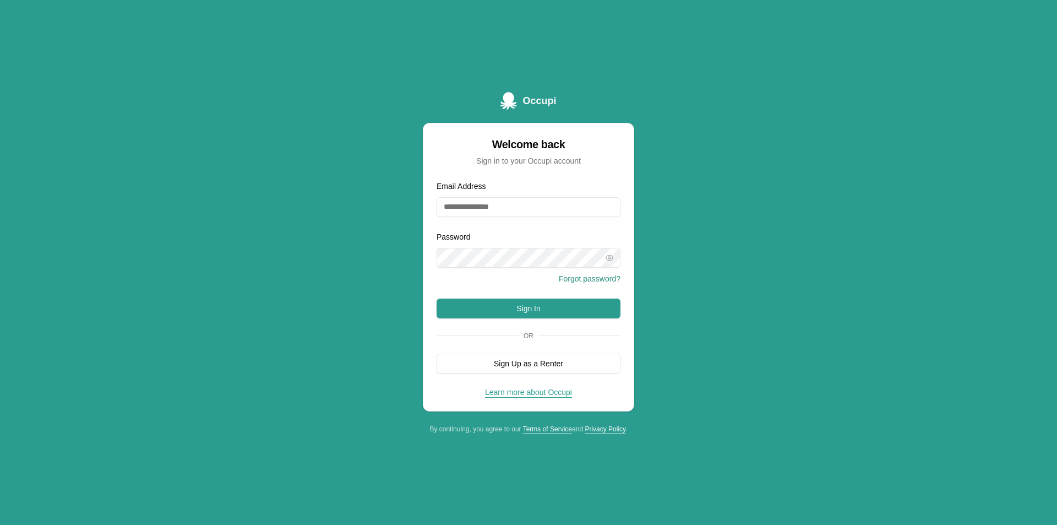 The width and height of the screenshot is (1057, 525). What do you see at coordinates (589, 278) in the screenshot?
I see `button: Forgot password?` at bounding box center [589, 278].